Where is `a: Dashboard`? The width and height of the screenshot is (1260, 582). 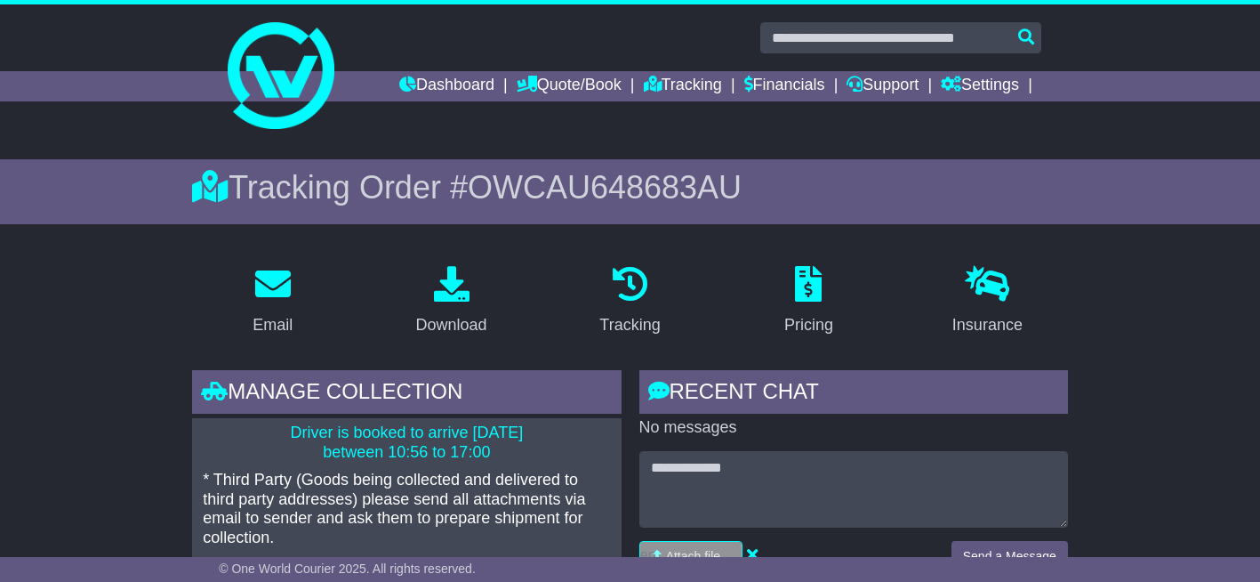
a: Dashboard is located at coordinates (446, 86).